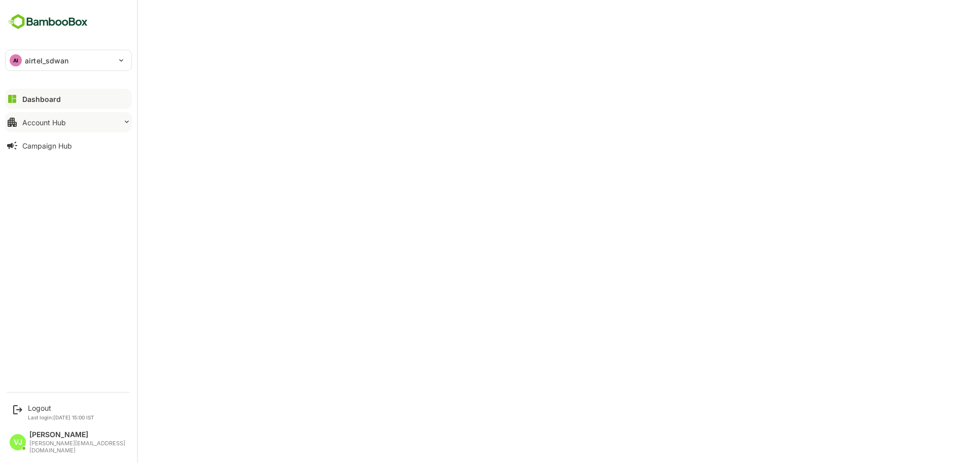 The width and height of the screenshot is (965, 463). Describe the element at coordinates (68, 99) in the screenshot. I see `button: Dashboard` at that location.